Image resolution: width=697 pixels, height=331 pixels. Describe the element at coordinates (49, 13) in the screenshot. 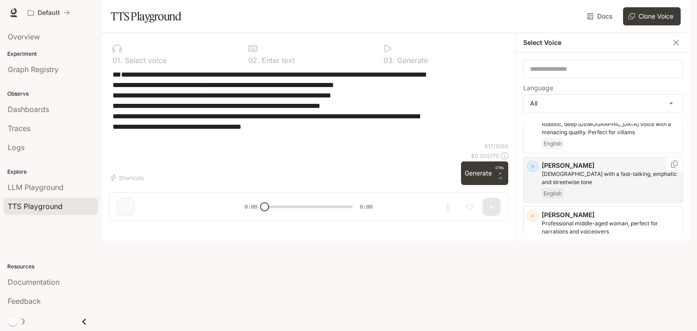

I see `button: All workspaces` at that location.